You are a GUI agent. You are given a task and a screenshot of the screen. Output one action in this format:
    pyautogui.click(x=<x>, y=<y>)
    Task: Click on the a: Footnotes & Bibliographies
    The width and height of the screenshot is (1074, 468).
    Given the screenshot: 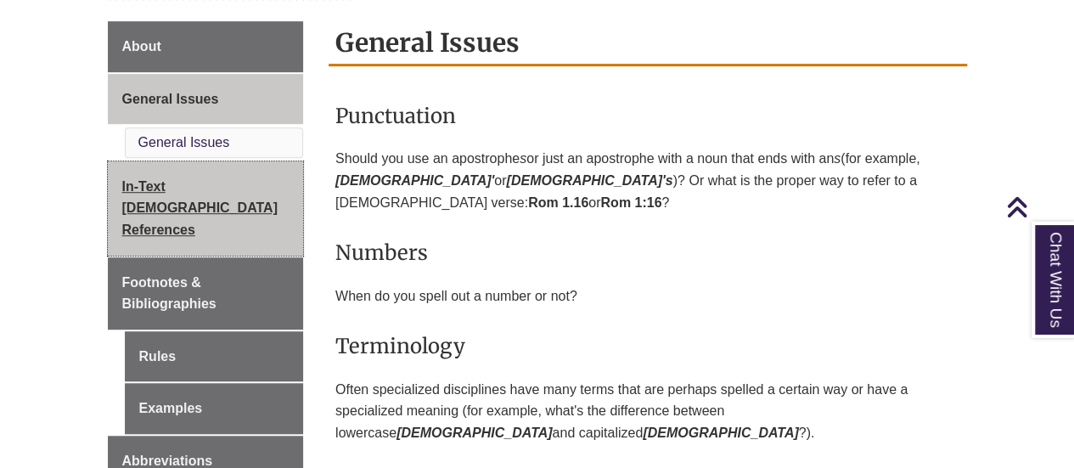 What is the action you would take?
    pyautogui.click(x=205, y=293)
    